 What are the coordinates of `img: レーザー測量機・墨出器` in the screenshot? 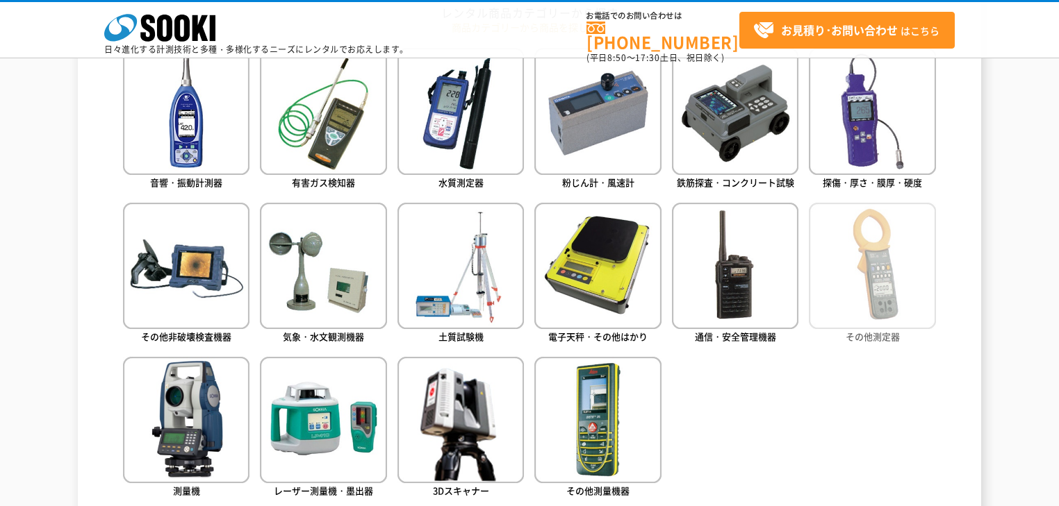 It's located at (323, 420).